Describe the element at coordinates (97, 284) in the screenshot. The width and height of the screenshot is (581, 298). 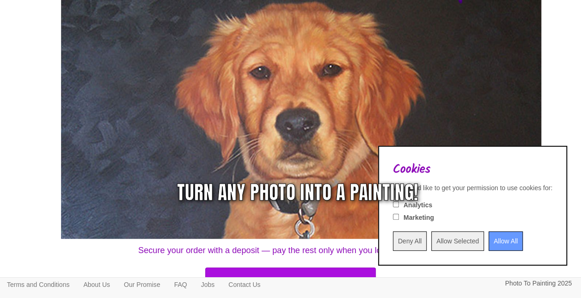
I see `a: About Us` at that location.